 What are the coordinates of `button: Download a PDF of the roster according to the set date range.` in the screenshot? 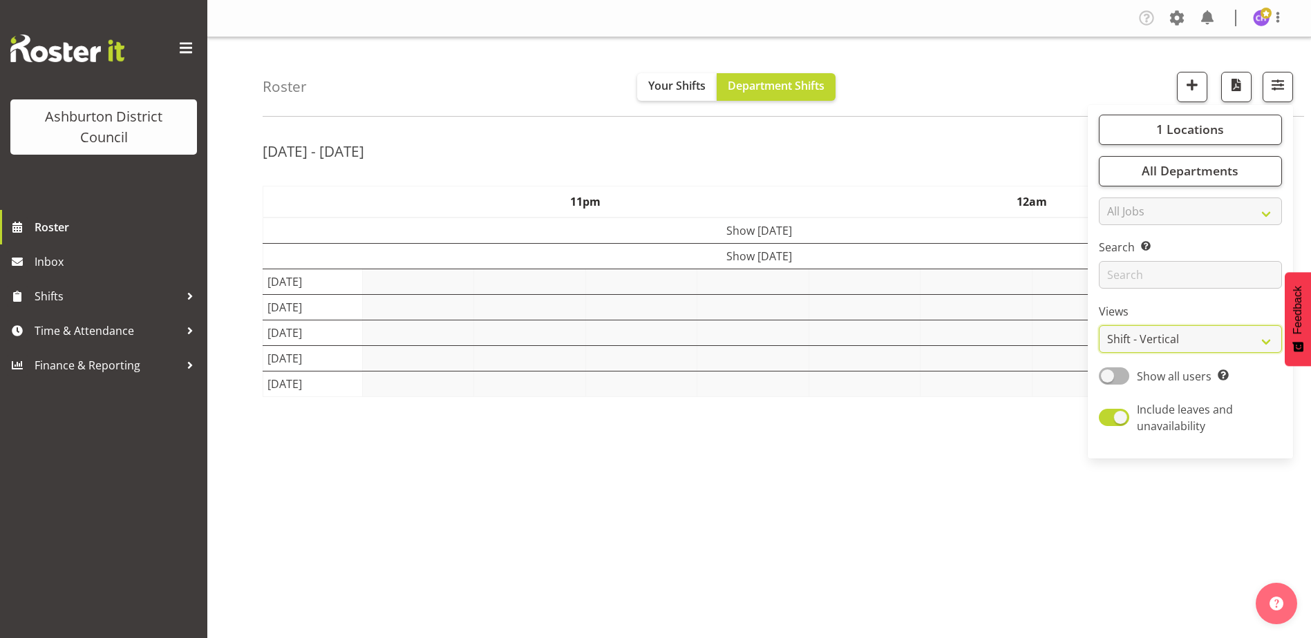 It's located at (1236, 87).